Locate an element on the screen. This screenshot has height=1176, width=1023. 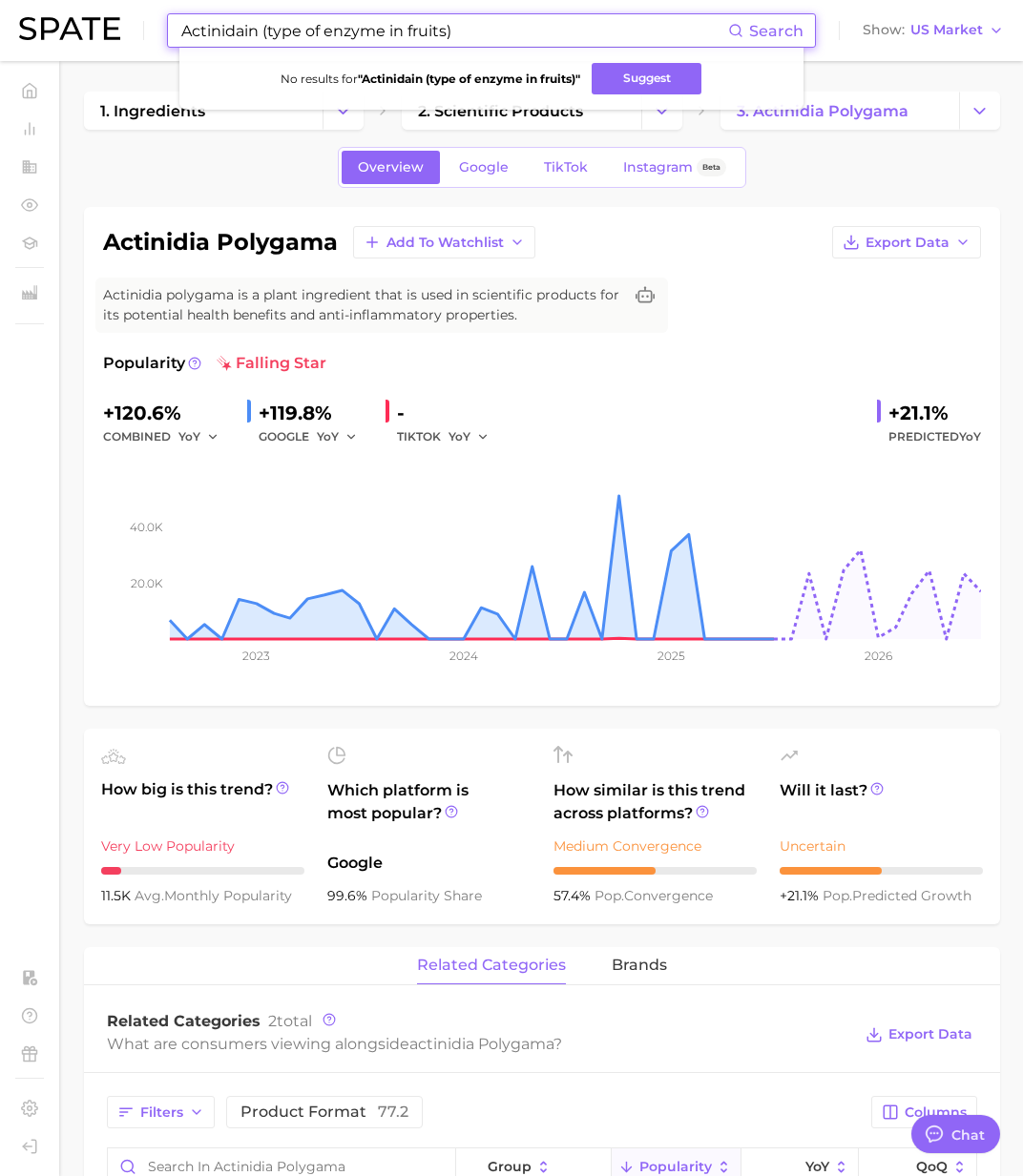
span: Beta is located at coordinates (711, 167).